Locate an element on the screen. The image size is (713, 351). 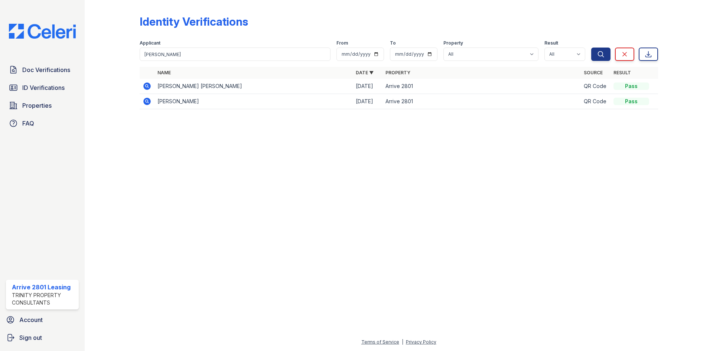
label: Property is located at coordinates (453, 43).